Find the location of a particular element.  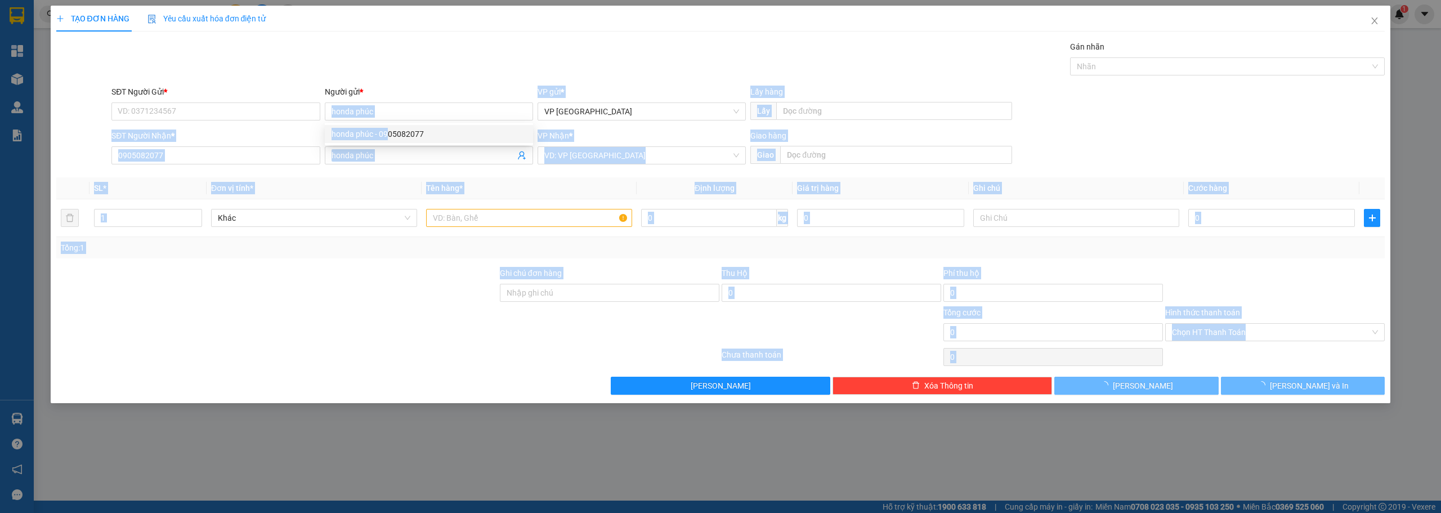

button: Close is located at coordinates (1375, 21).